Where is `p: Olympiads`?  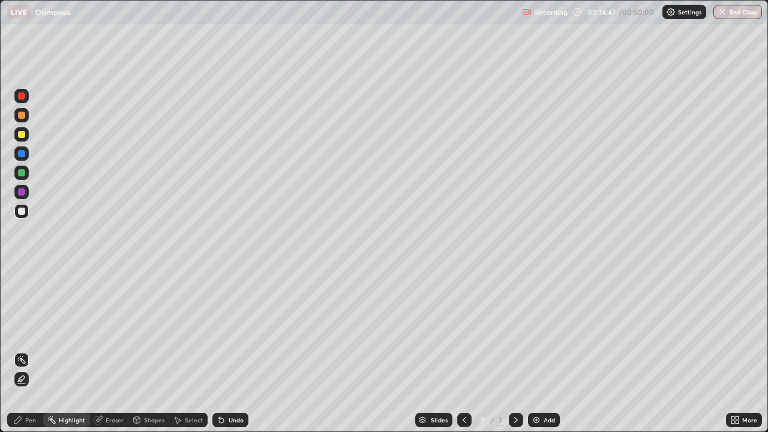 p: Olympiads is located at coordinates (53, 12).